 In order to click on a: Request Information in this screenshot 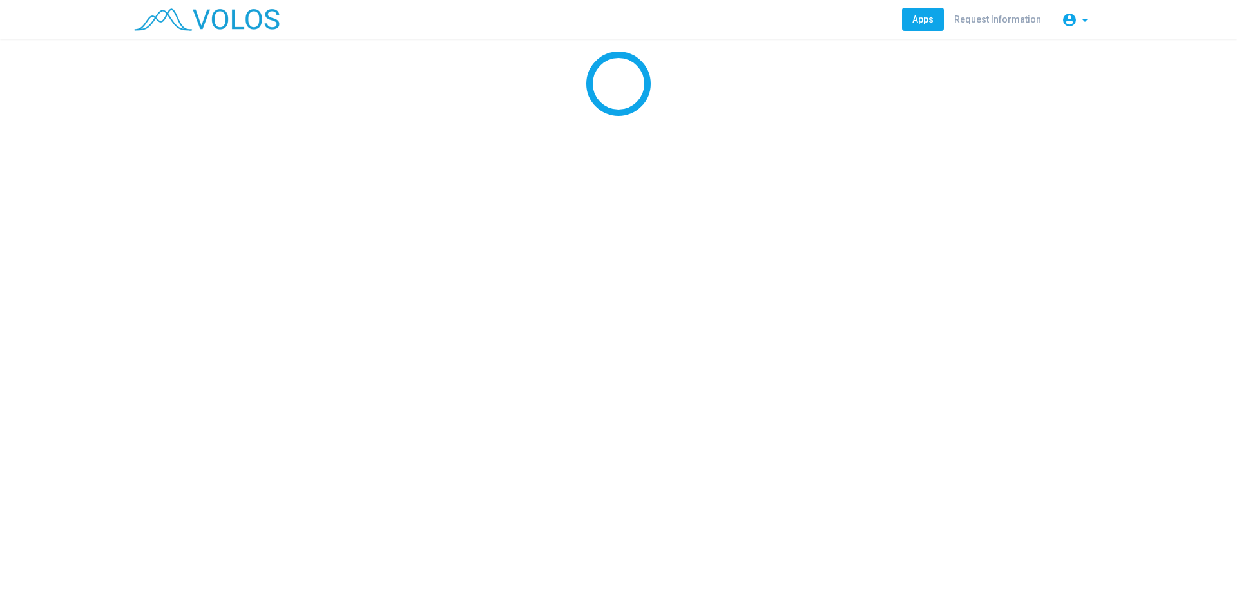, I will do `click(998, 19)`.